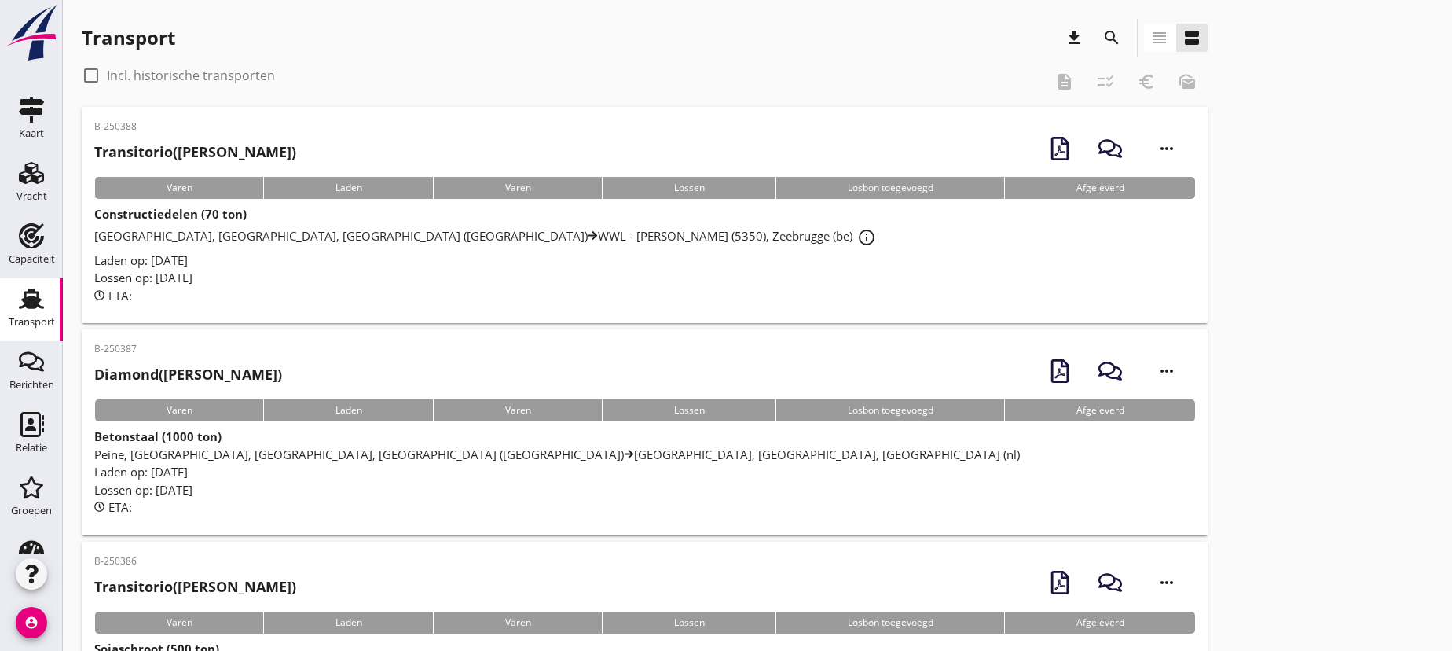 The height and width of the screenshot is (651, 1452). I want to click on strong: Constructiedelen (70 ton), so click(171, 214).